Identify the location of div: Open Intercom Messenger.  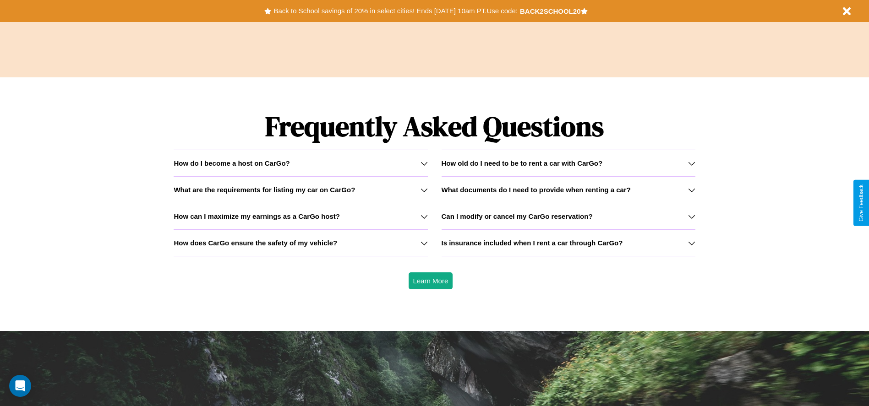
(20, 386).